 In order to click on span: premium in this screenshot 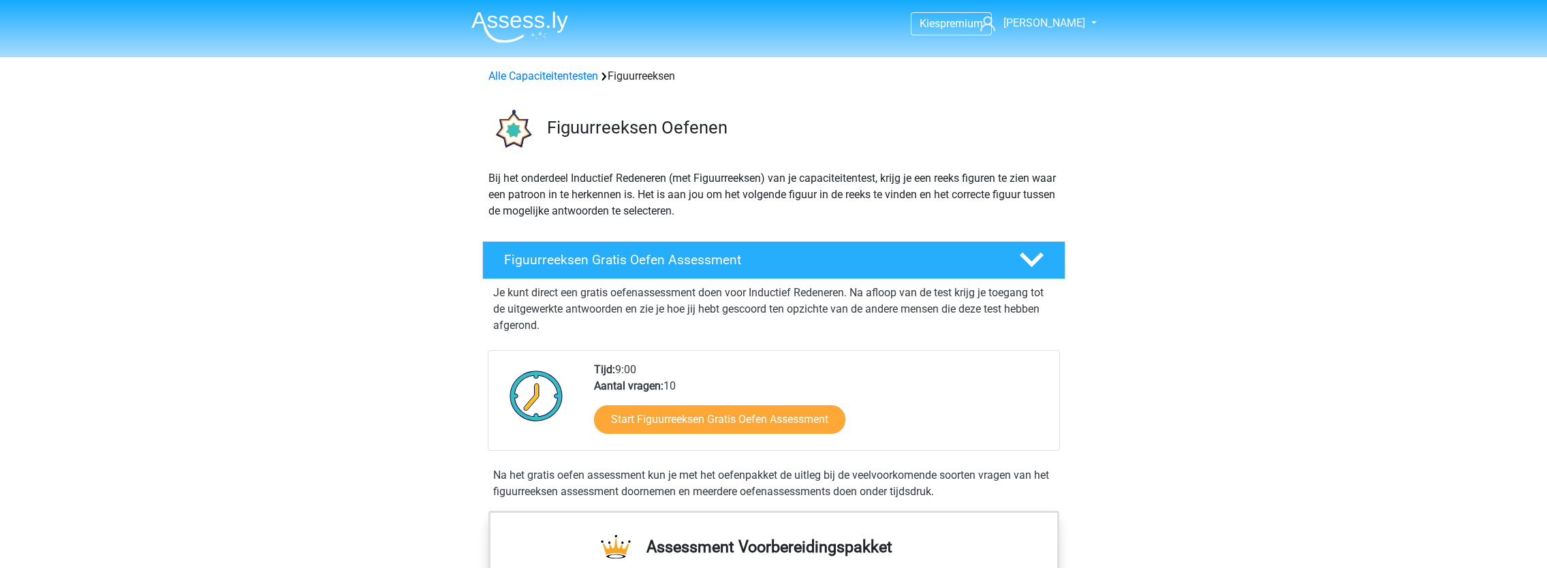, I will do `click(961, 23)`.